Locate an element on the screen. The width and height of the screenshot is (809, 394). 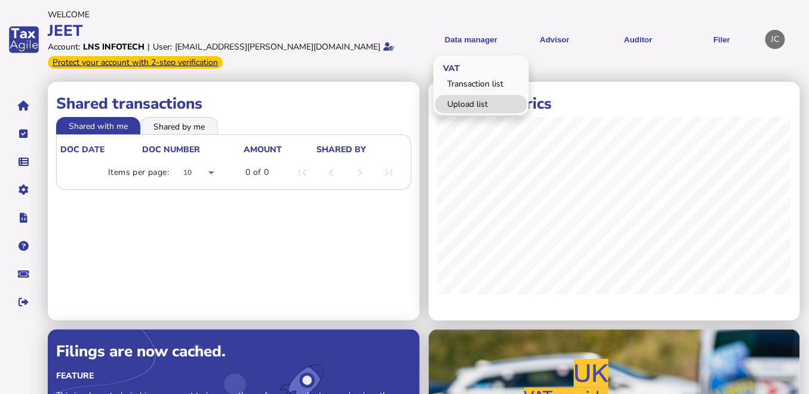
i: Data manager is located at coordinates (24, 162).